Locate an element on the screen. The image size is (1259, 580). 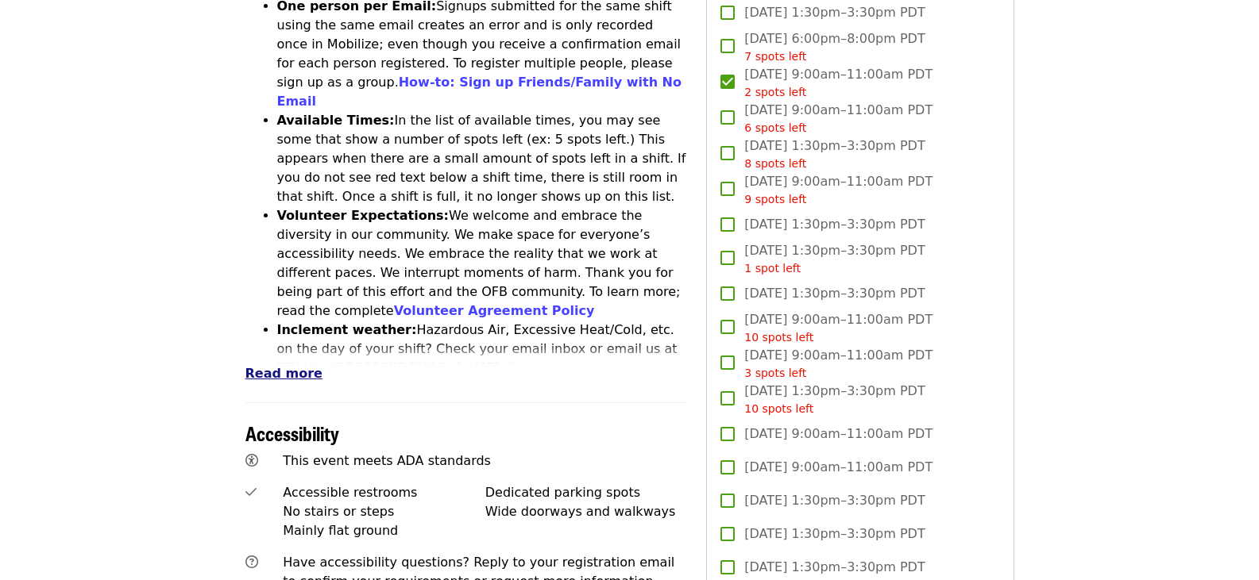
span: 1 spot left is located at coordinates (772, 268).